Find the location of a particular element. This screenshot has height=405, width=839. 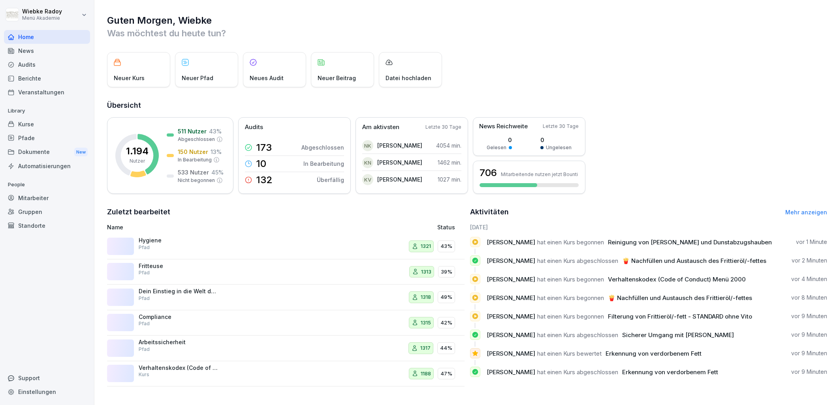

p: 10 is located at coordinates (261, 164).